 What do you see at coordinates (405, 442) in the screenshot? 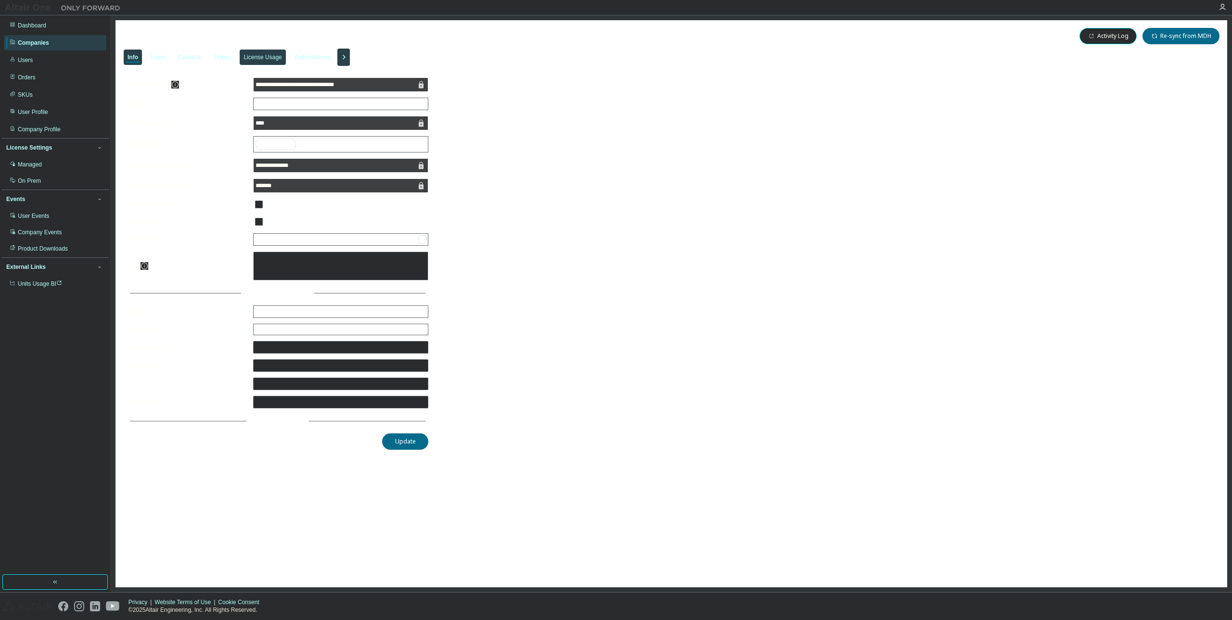
I see `button: Update` at bounding box center [405, 442].